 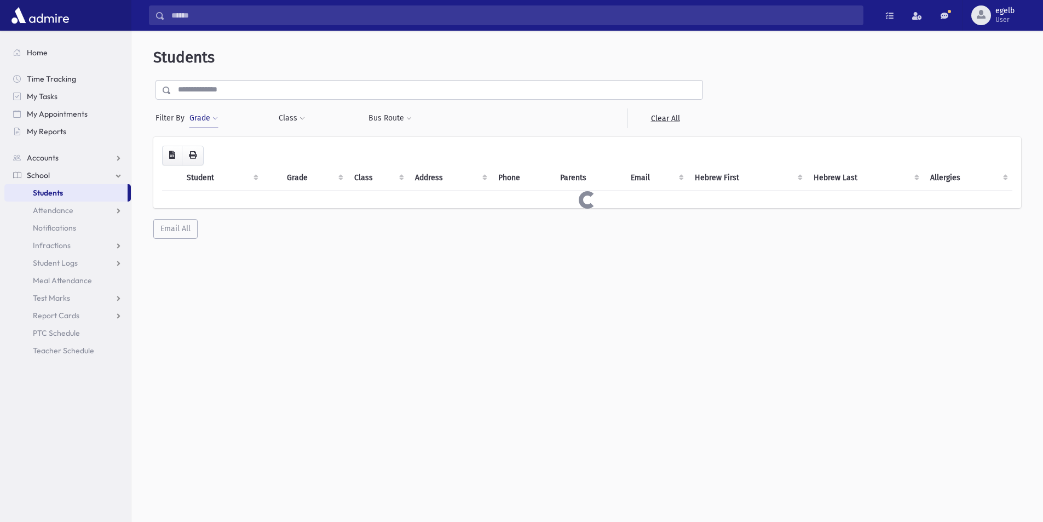 I want to click on button: Grade, so click(x=204, y=118).